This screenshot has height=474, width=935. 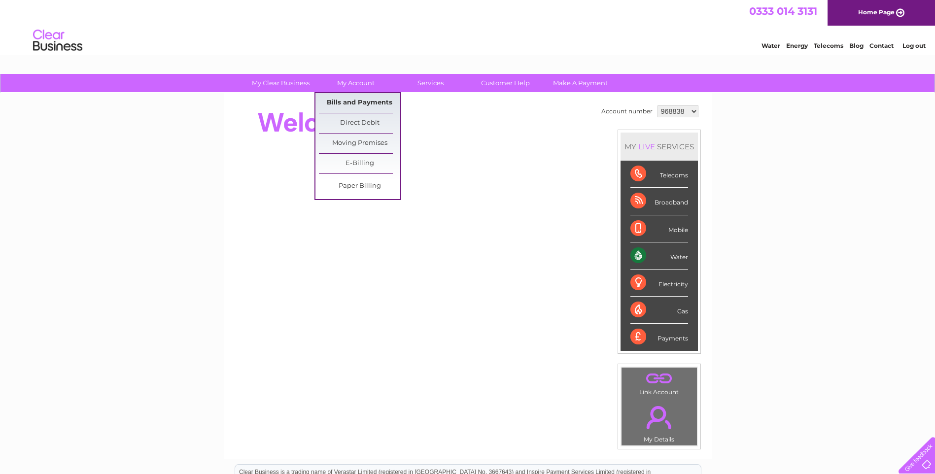 What do you see at coordinates (359, 164) in the screenshot?
I see `a: E-Billing` at bounding box center [359, 164].